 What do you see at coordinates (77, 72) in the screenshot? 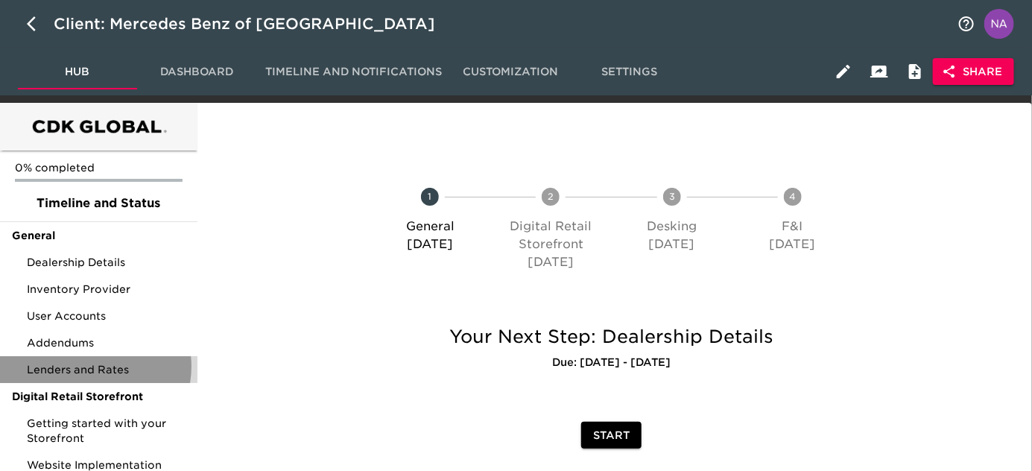
I see `span: Hub` at bounding box center [77, 72].